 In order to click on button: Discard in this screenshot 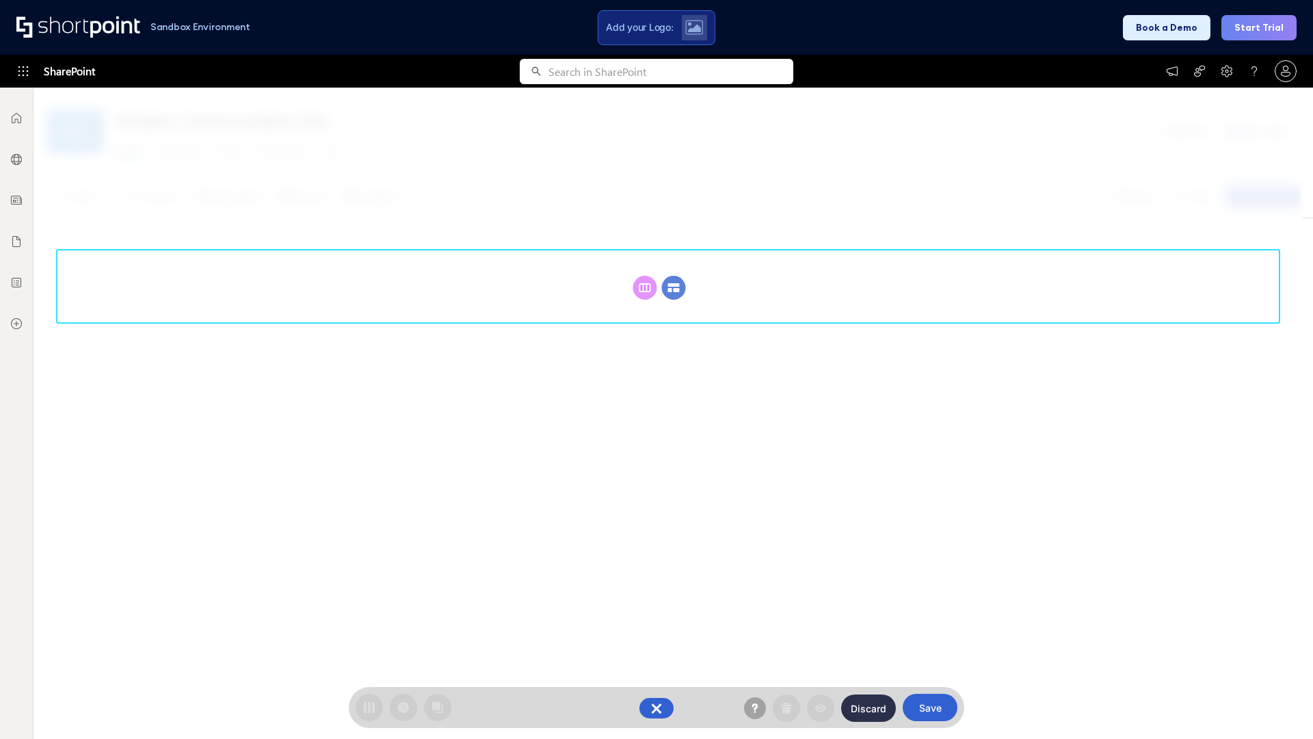, I will do `click(868, 708)`.